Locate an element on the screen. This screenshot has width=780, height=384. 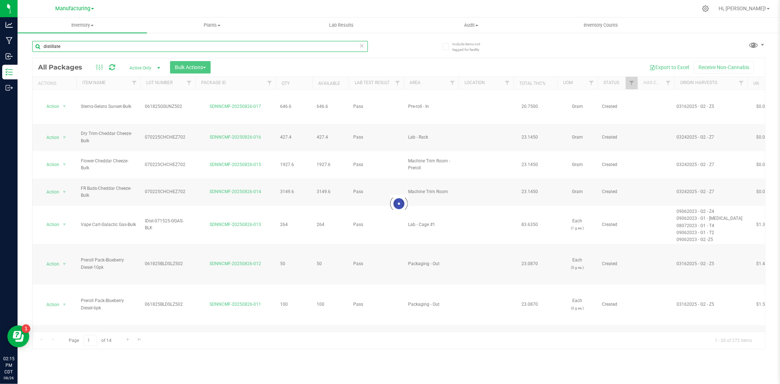
inline-svg: Analytics is located at coordinates (9, 25).